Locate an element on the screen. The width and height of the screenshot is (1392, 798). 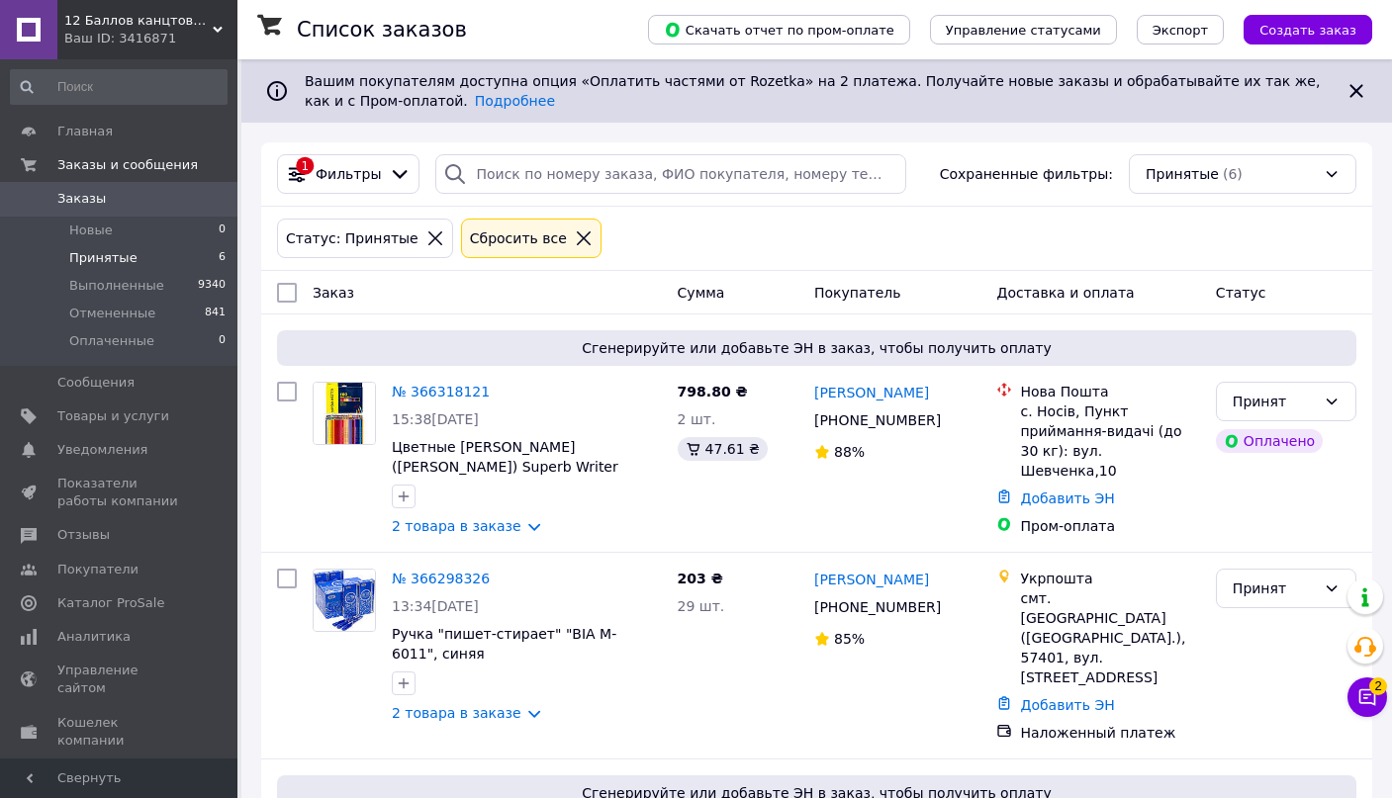
span: 2 is located at coordinates (1378, 686).